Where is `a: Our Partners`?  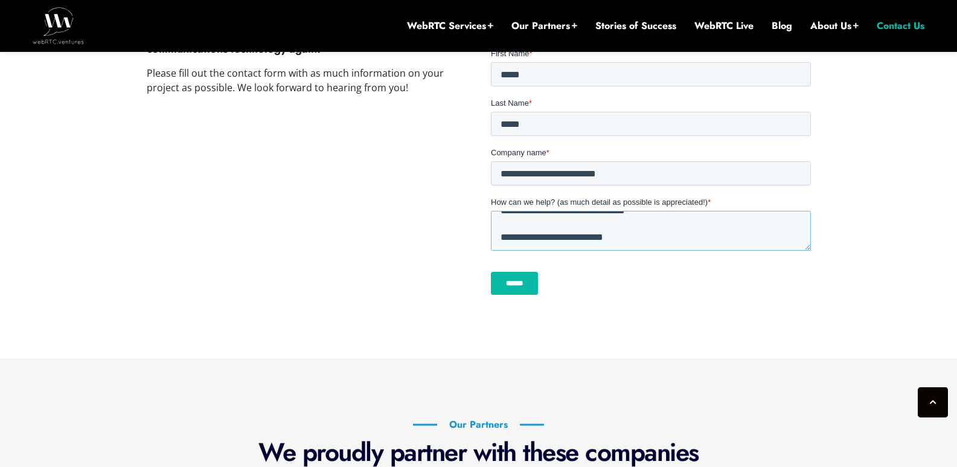 a: Our Partners is located at coordinates (544, 26).